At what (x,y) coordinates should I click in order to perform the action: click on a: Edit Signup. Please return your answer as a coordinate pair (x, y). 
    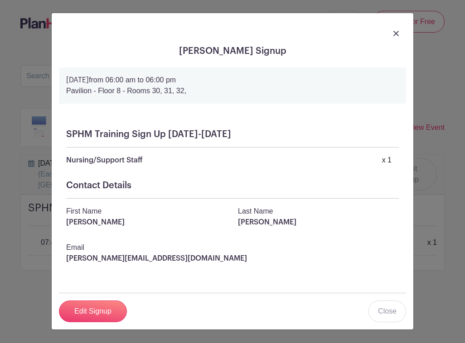
    Looking at the image, I should click on (93, 312).